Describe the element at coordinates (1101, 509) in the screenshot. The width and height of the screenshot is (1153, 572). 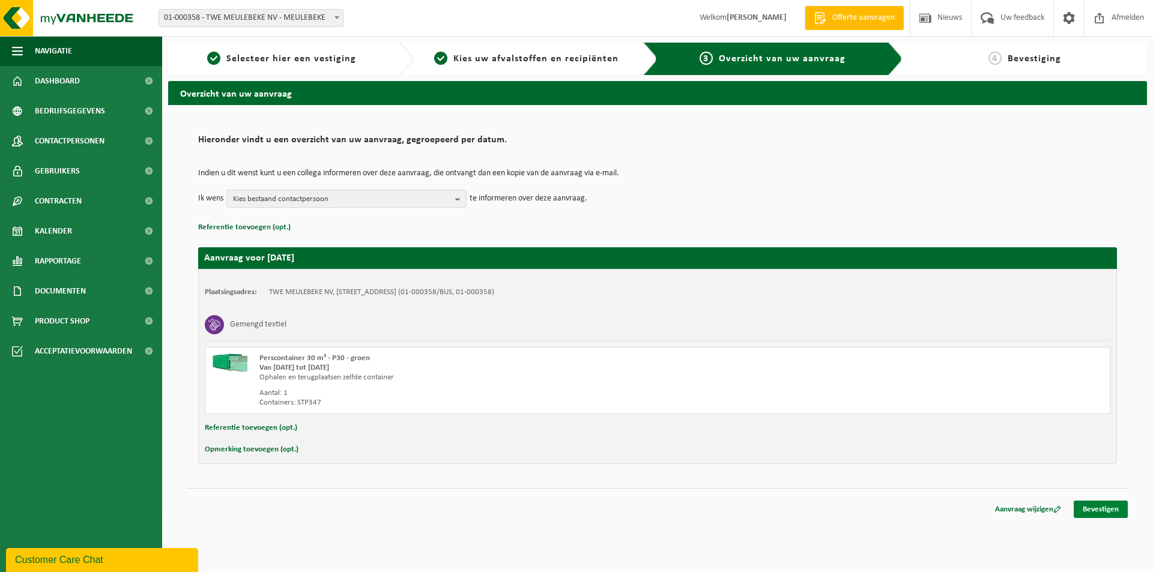
I see `a: Bevestigen` at that location.